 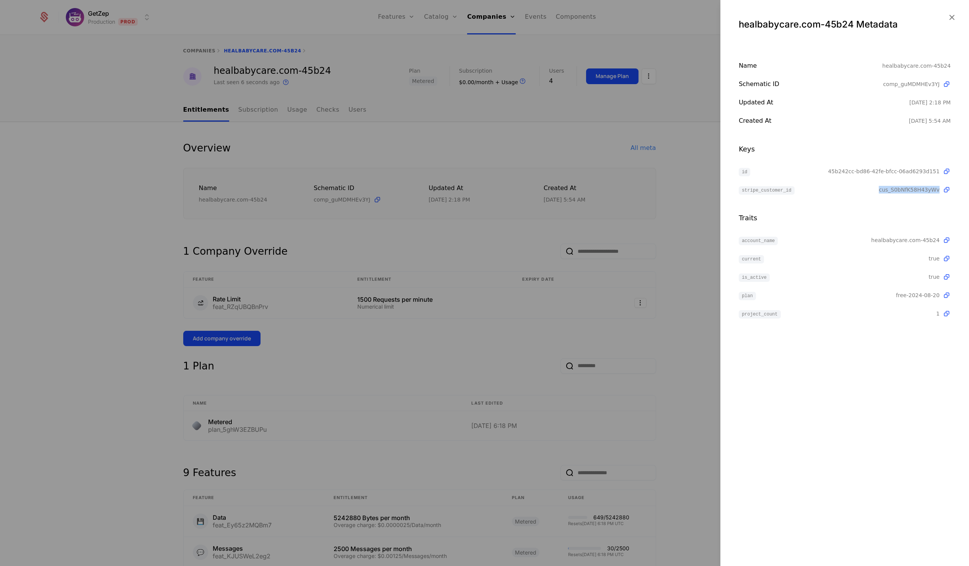 What do you see at coordinates (918, 295) in the screenshot?
I see `span: free-2024-08-20` at bounding box center [918, 295].